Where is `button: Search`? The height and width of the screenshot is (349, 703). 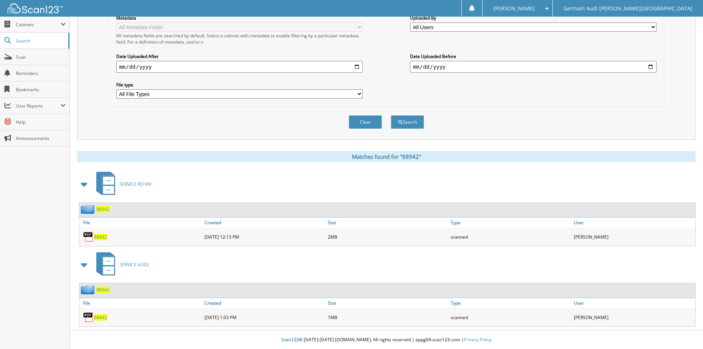 button: Search is located at coordinates (408, 122).